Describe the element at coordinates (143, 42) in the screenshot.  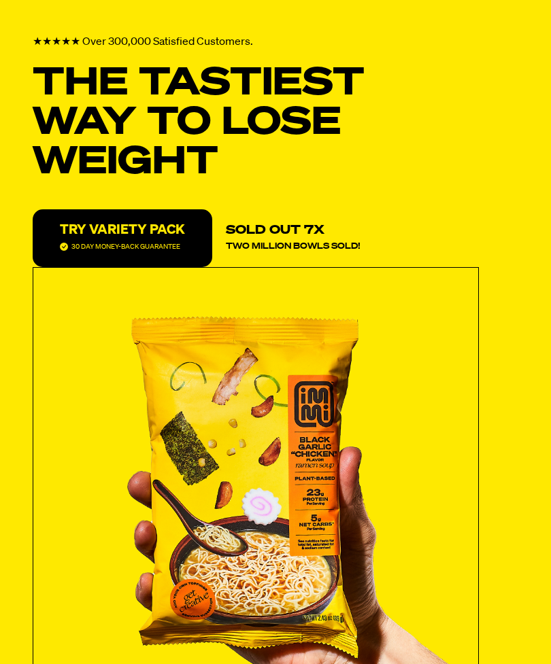
I see `p: ★★★★★ Over 300,000 Satisfied Customers.` at that location.